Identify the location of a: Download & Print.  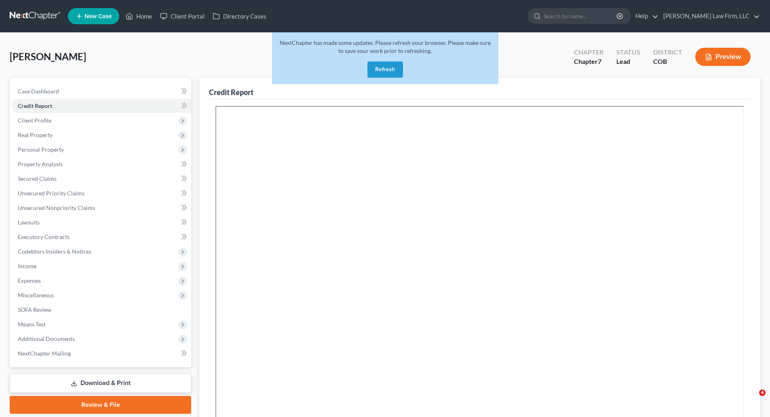
(100, 383).